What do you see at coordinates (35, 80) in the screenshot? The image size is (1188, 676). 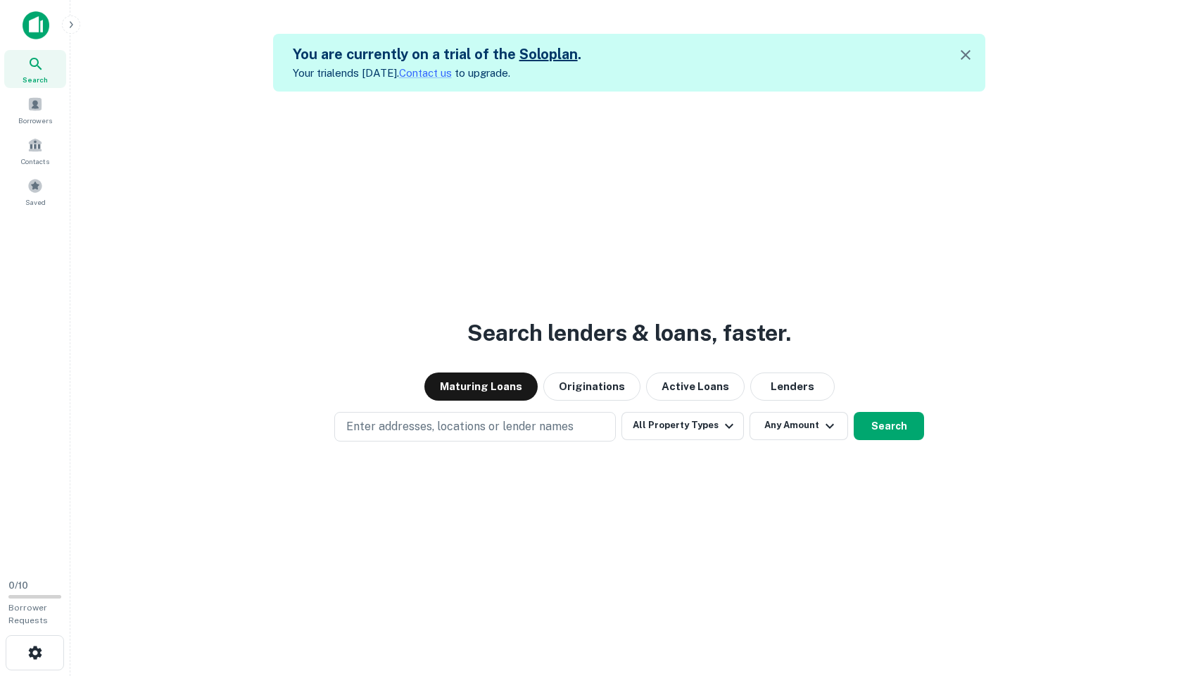 I see `span: Search` at bounding box center [35, 80].